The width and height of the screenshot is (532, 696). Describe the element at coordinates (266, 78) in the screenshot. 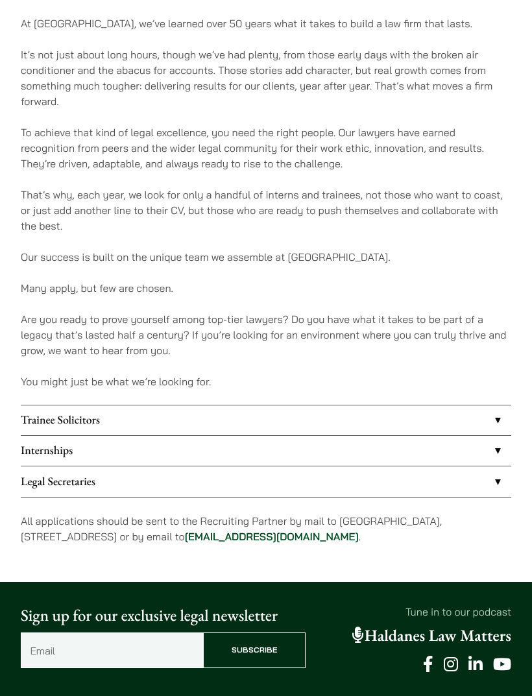

I see `p: It’s not just about long hours, though we’ve had plenty, from those early days with the broken ai...` at that location.